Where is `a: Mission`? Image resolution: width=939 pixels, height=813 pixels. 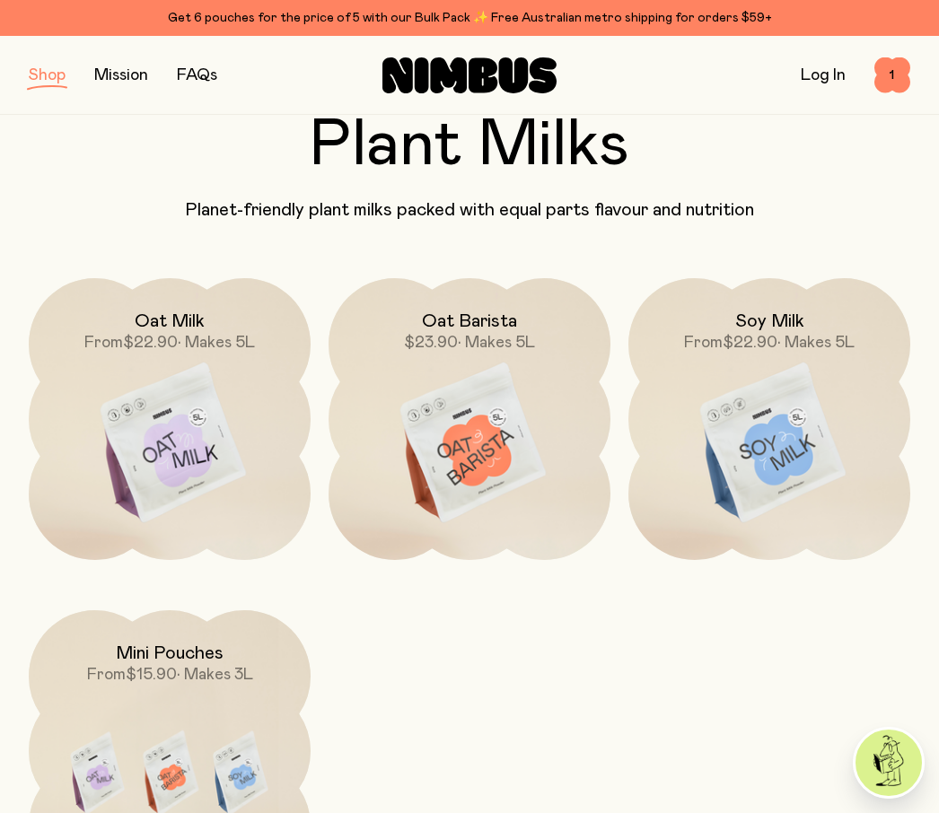
a: Mission is located at coordinates (121, 75).